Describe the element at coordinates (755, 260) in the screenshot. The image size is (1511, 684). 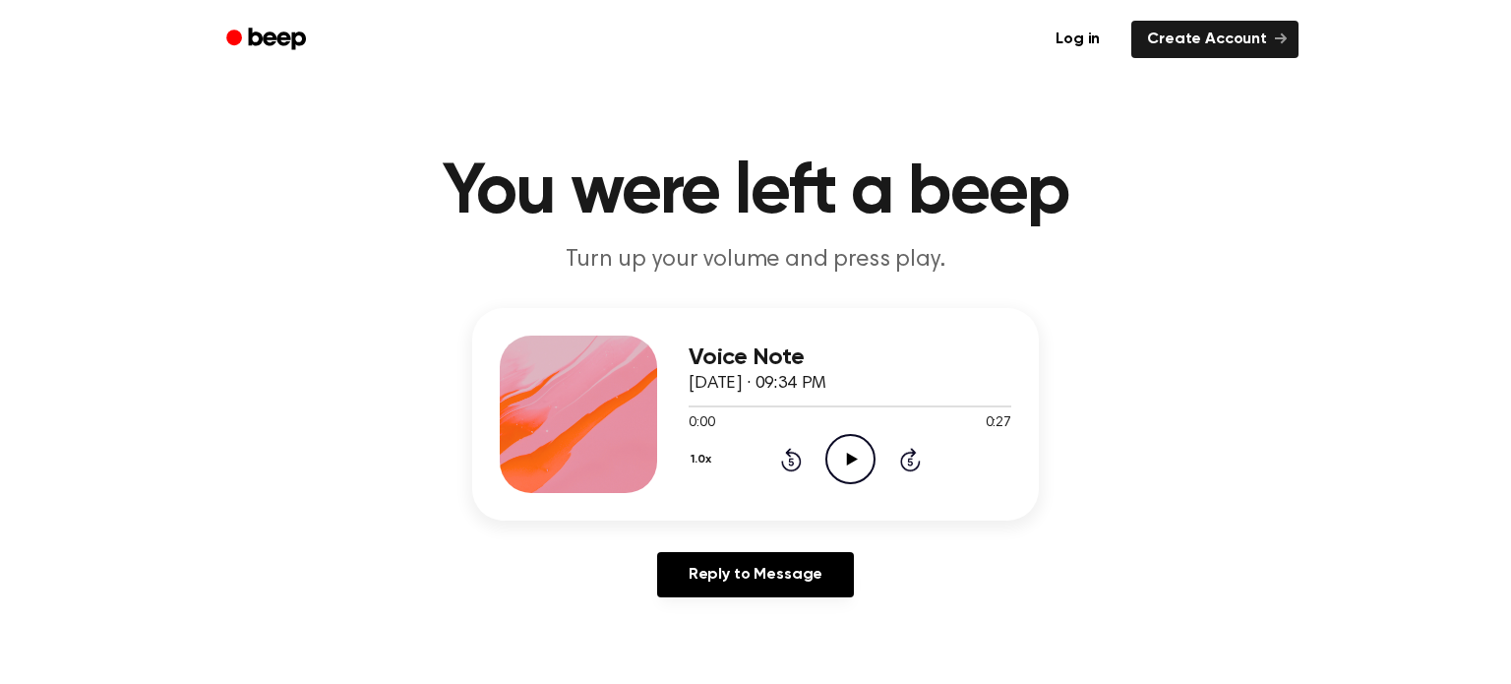
I see `p: Turn up your volume and press play.` at that location.